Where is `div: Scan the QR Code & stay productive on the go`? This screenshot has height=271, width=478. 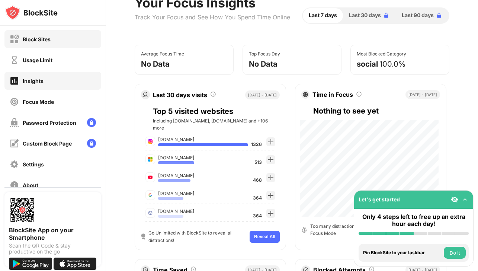 div: Scan the QR Code & stay productive on the go is located at coordinates (53, 248).